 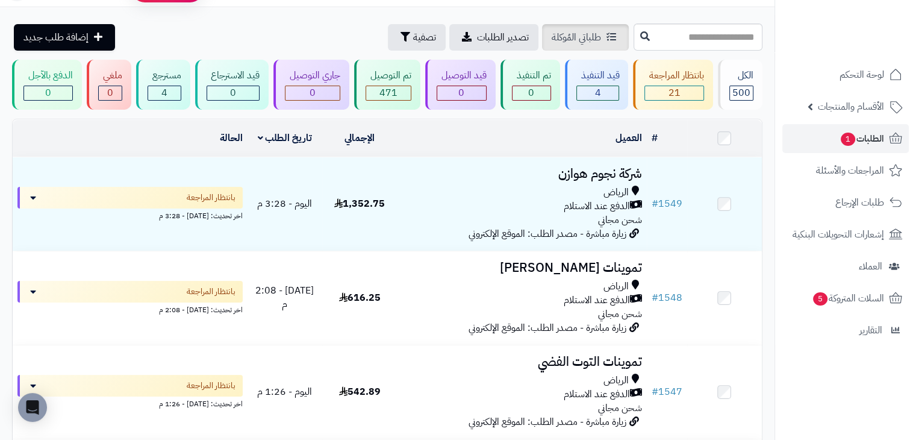 What do you see at coordinates (862, 75) in the screenshot?
I see `span: لوحة التحكم` at bounding box center [862, 75].